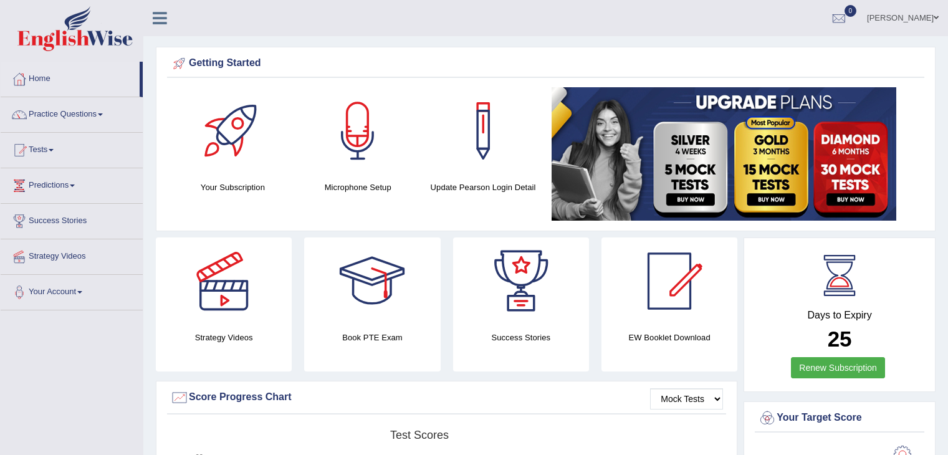 Image resolution: width=948 pixels, height=455 pixels. Describe the element at coordinates (72, 219) in the screenshot. I see `a: Success Stories` at that location.